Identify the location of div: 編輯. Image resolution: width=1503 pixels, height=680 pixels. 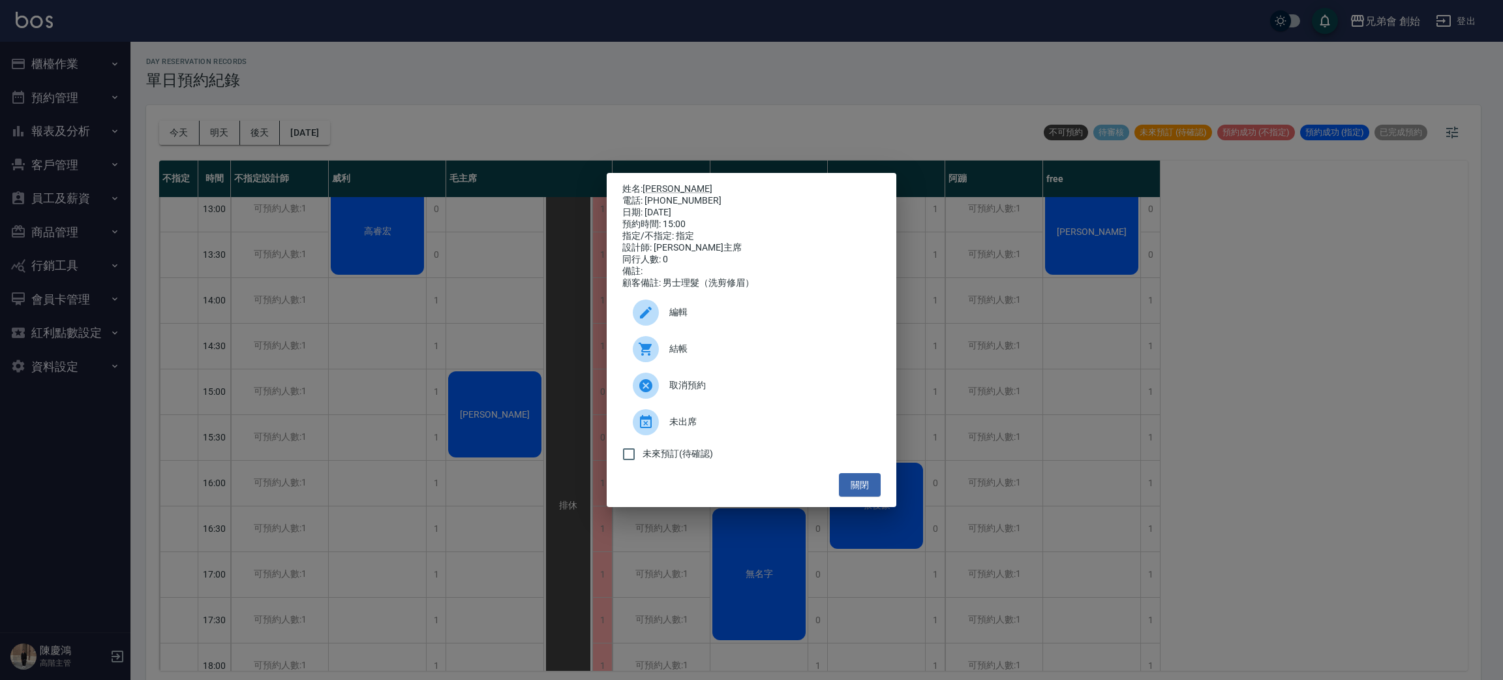
(751, 312).